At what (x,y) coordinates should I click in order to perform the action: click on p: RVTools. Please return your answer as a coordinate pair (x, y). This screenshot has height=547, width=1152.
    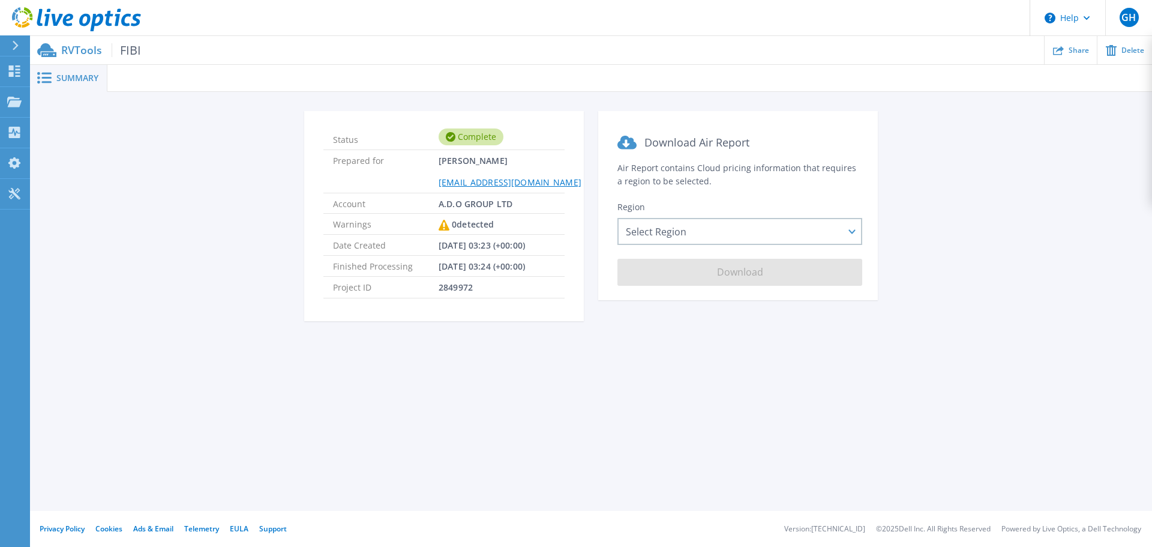
    Looking at the image, I should click on (101, 50).